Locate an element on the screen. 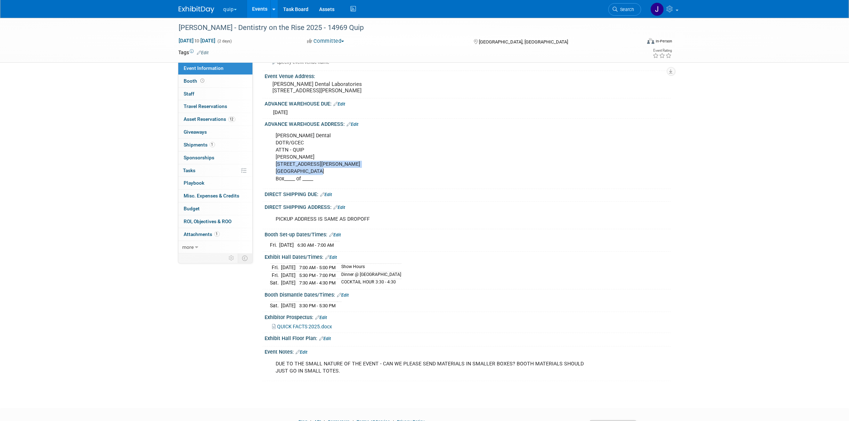  td: Show Hours is located at coordinates (369, 268).